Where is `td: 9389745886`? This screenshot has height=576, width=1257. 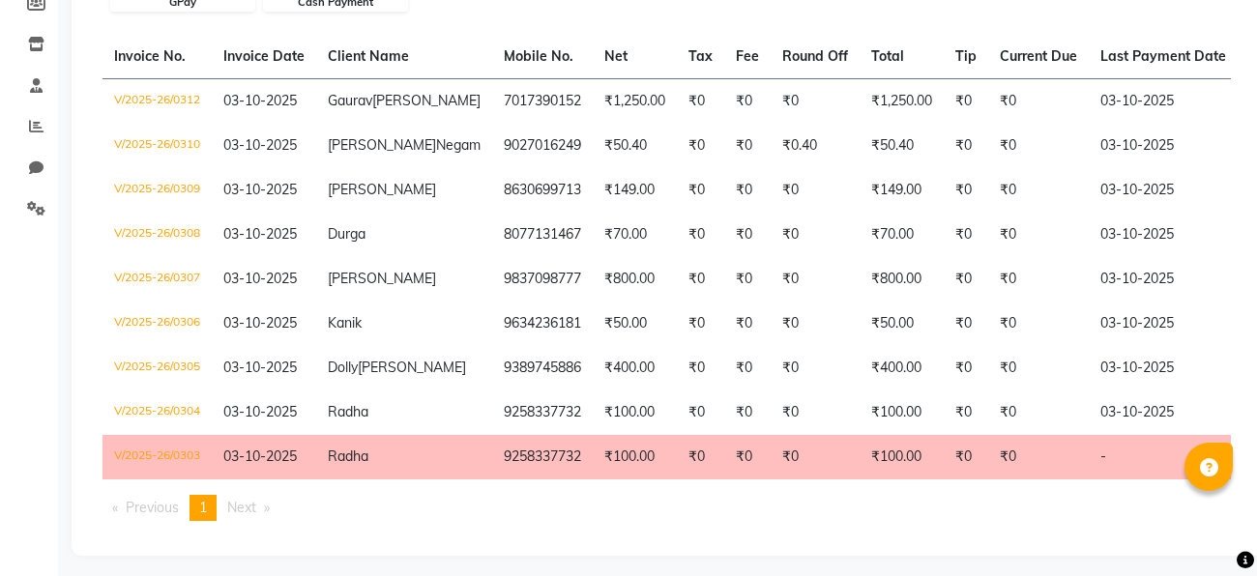
td: 9389745886 is located at coordinates (542, 368).